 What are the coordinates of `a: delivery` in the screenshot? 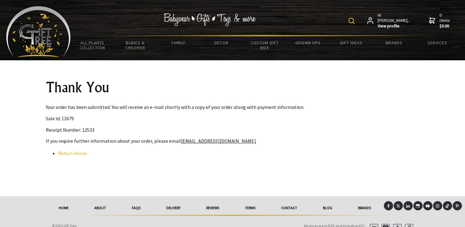 It's located at (173, 208).